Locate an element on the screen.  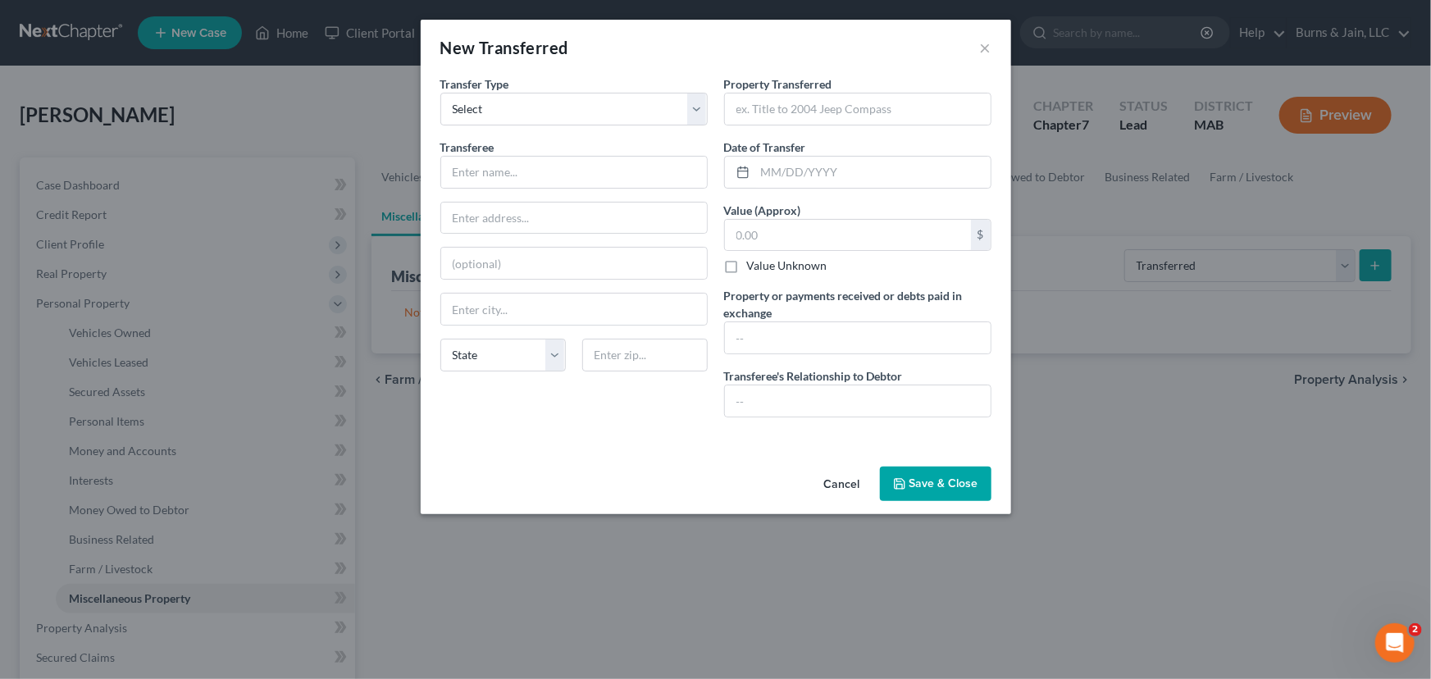
input: Enter city... is located at coordinates (574, 309).